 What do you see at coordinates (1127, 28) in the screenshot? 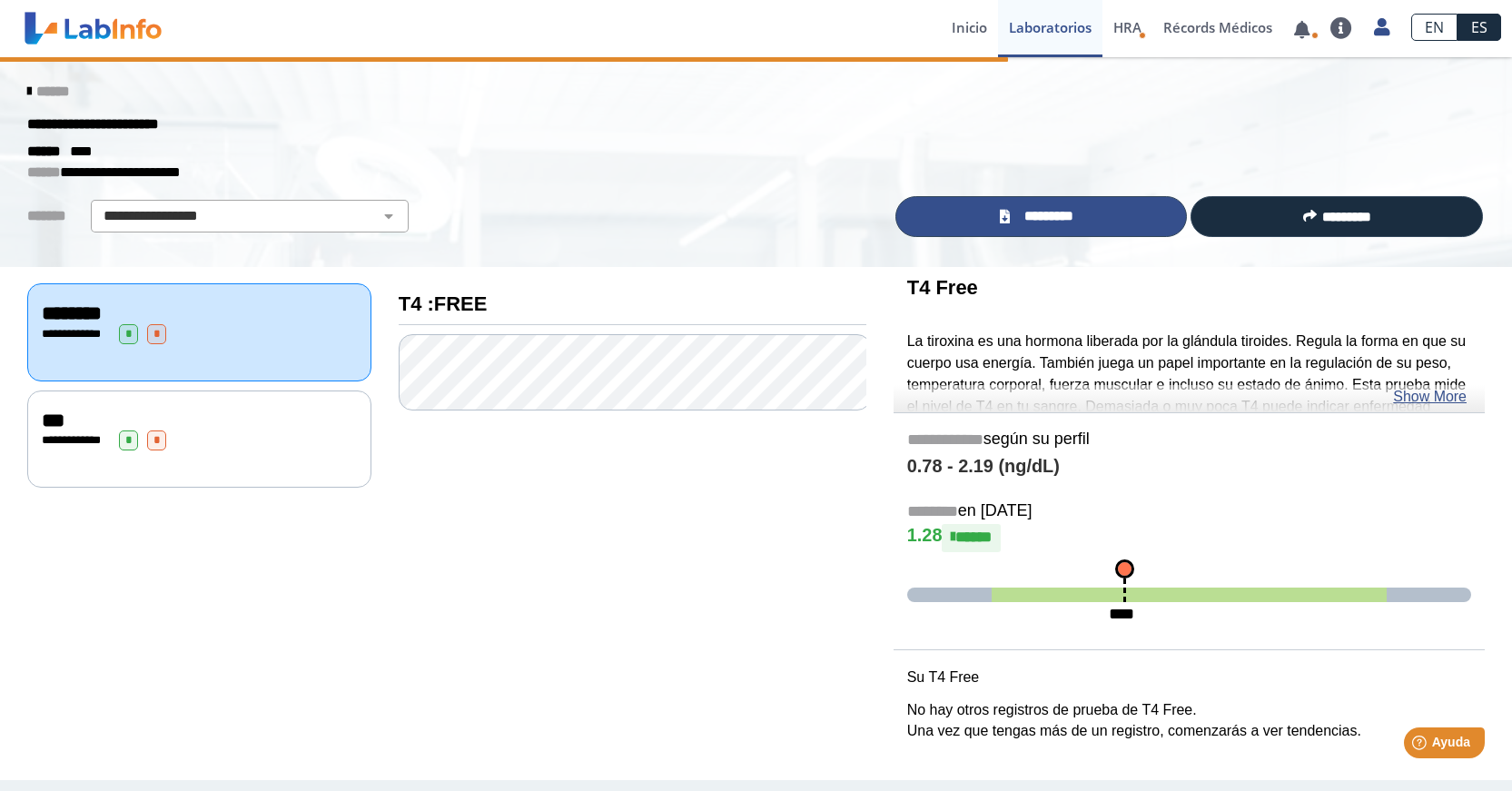
I see `span: HRA` at bounding box center [1127, 28].